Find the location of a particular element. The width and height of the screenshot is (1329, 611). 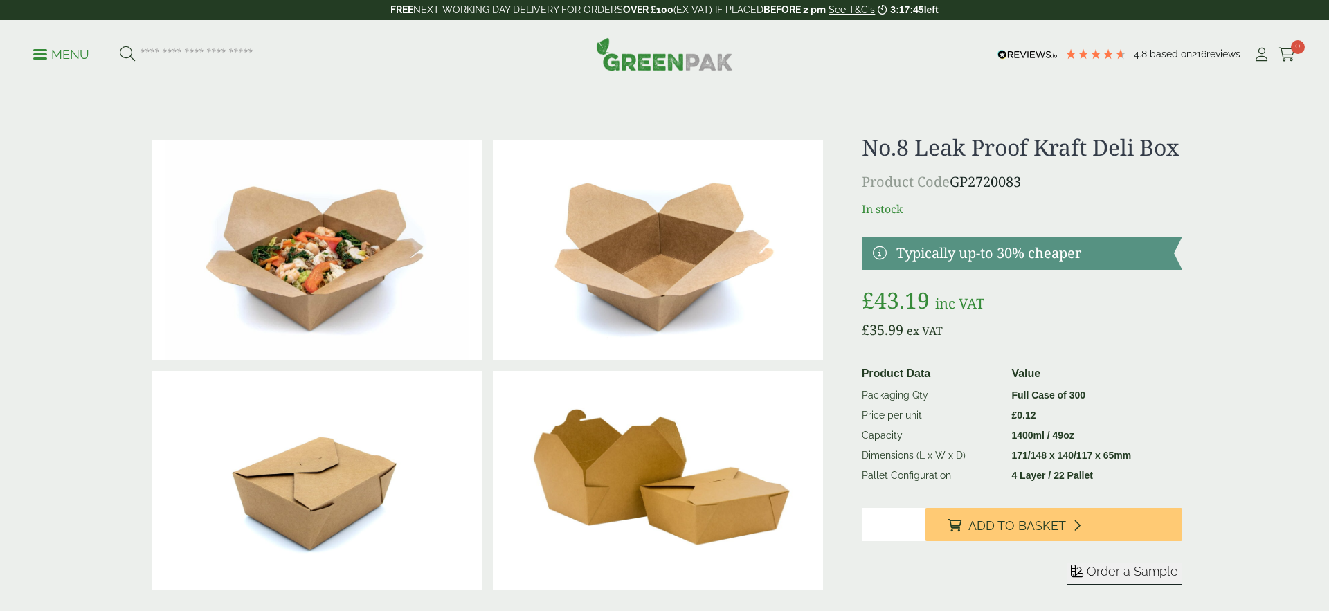

td: Packaging Qty is located at coordinates (931, 396).